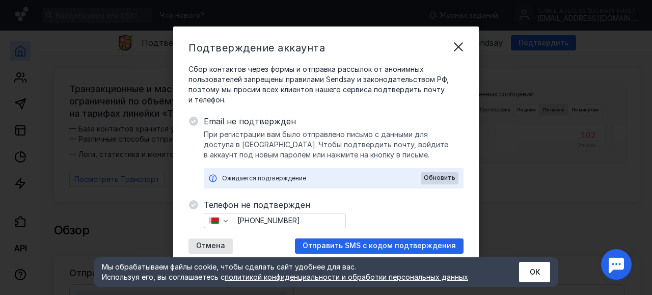 The width and height of the screenshot is (652, 295). Describe the element at coordinates (322, 178) in the screenshot. I see `div: Ожидается подтверждение` at that location.